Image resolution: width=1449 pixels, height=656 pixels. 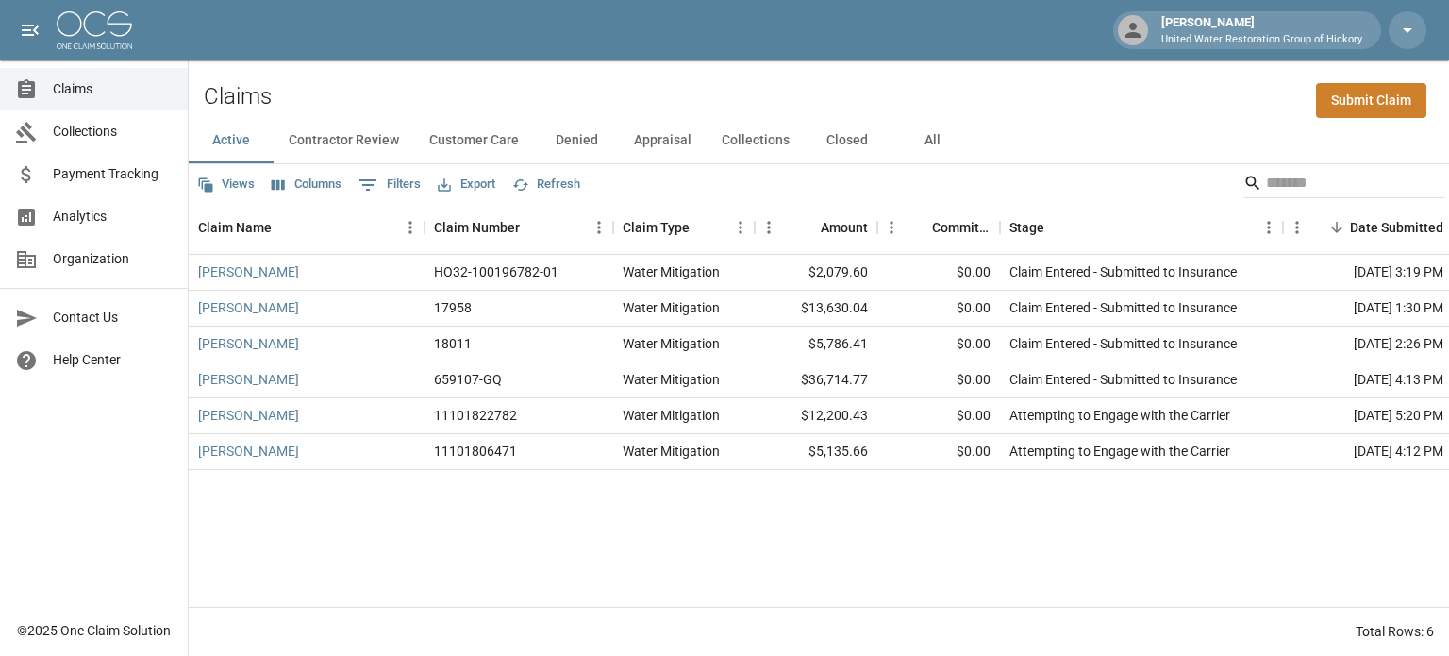 I want to click on button: Show filters, so click(x=390, y=185).